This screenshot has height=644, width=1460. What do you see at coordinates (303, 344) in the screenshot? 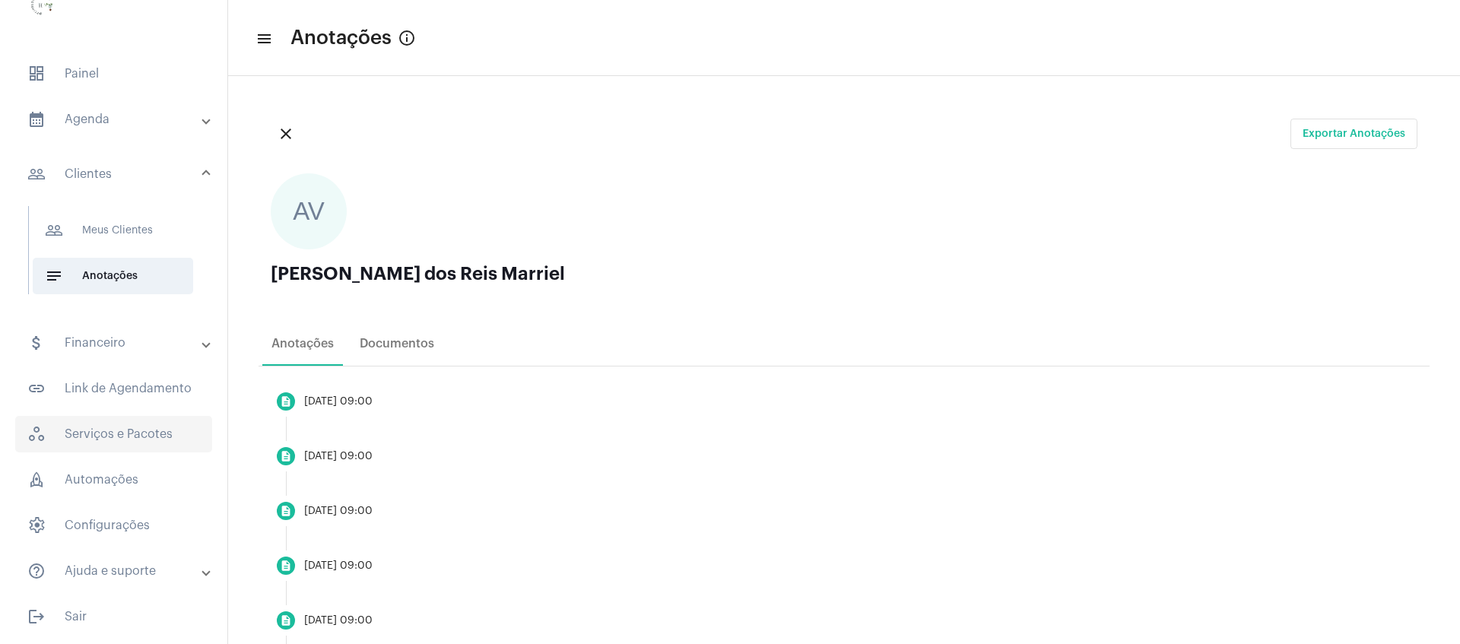
I see `div: Anotações` at bounding box center [303, 344].